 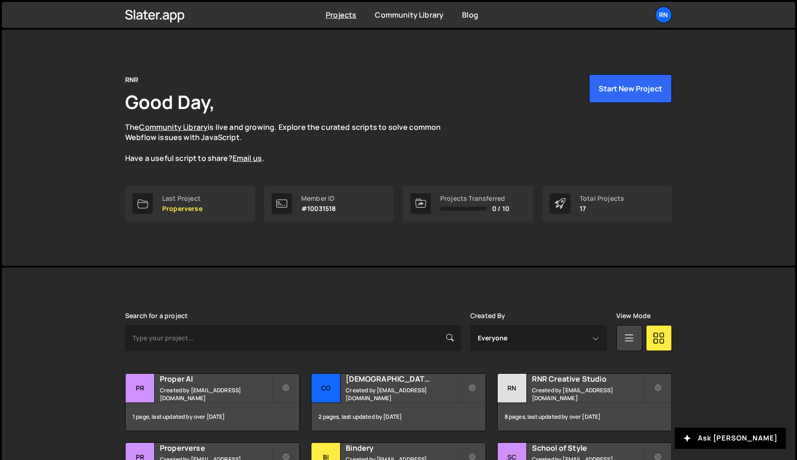 What do you see at coordinates (156, 316) in the screenshot?
I see `label: Search for a project` at bounding box center [156, 316].